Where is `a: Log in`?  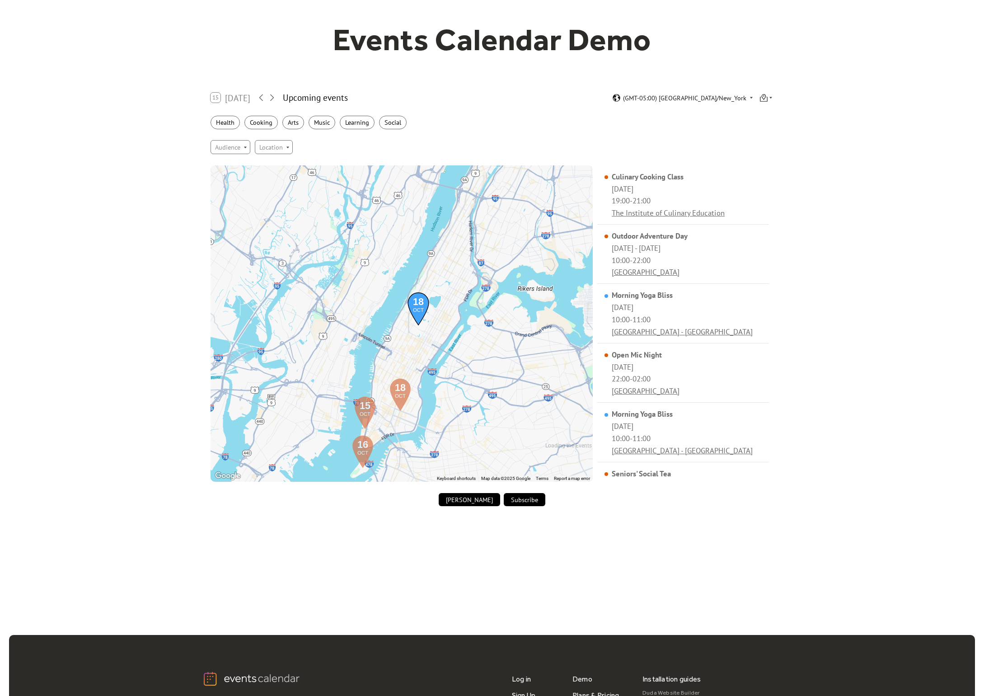
a: Log in is located at coordinates (521, 679).